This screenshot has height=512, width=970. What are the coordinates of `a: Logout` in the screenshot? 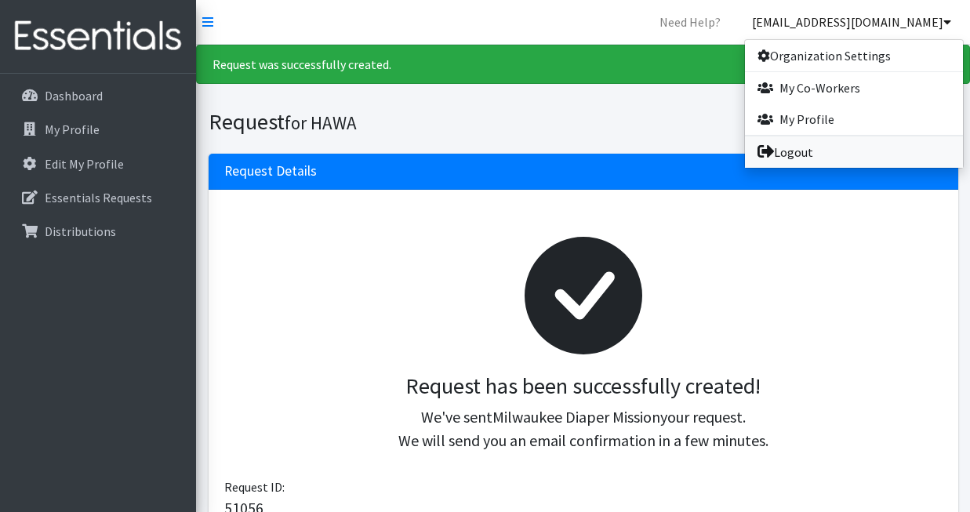 It's located at (854, 152).